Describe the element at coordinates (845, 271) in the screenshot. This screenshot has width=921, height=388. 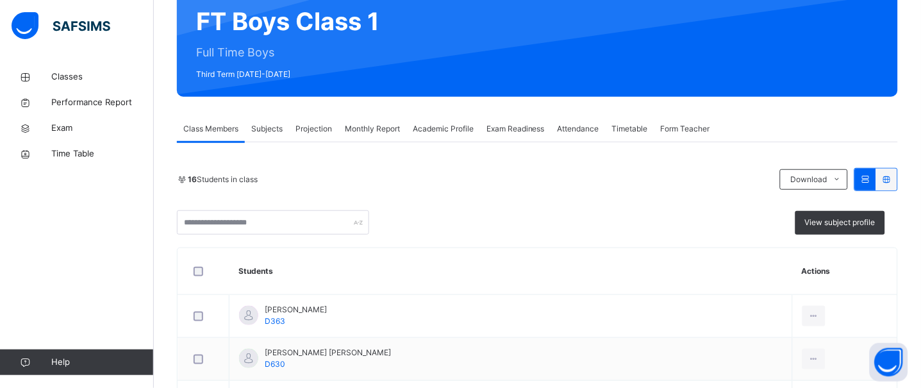
I see `th: Actions` at that location.